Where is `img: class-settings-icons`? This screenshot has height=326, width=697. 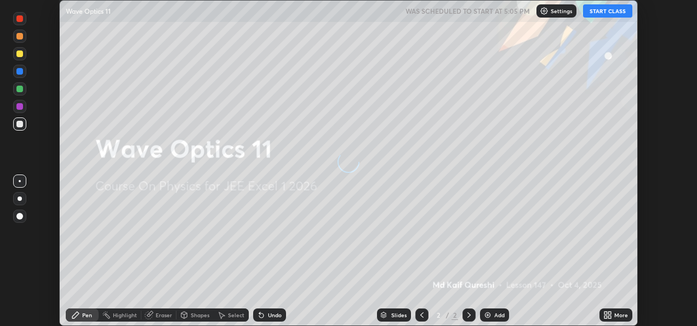
img: class-settings-icons is located at coordinates (544, 11).